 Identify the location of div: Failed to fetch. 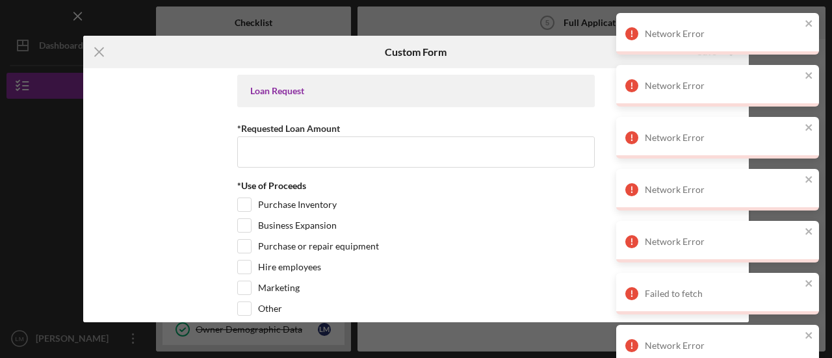
(722, 294).